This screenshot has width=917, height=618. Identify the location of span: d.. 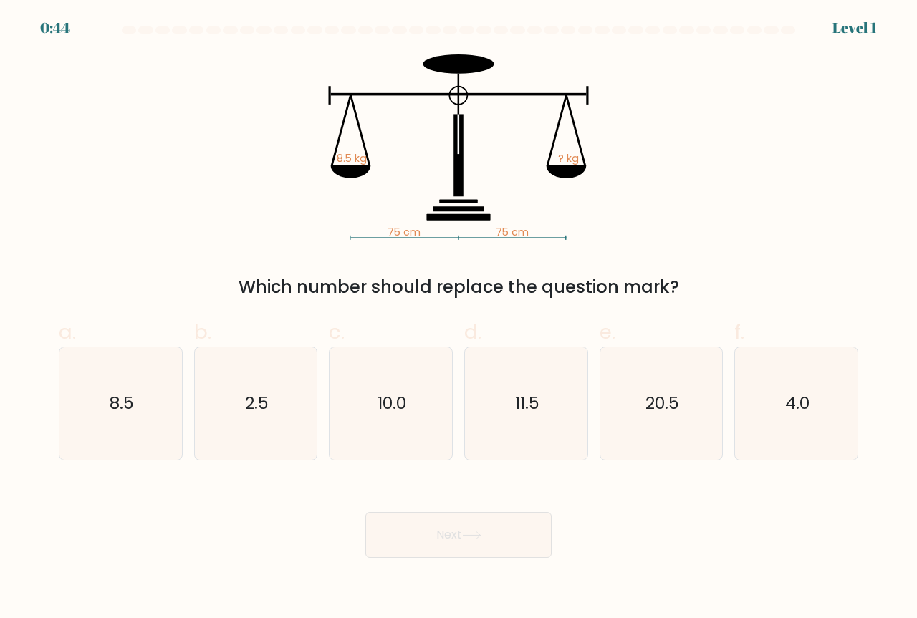
(473, 332).